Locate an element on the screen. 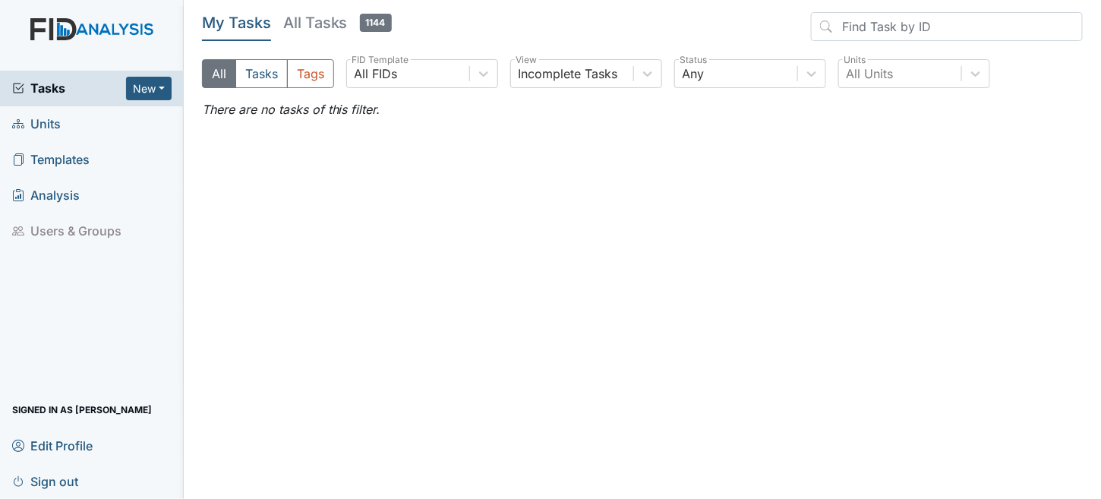 This screenshot has height=499, width=1101. div: Incomplete Tasks is located at coordinates (568, 74).